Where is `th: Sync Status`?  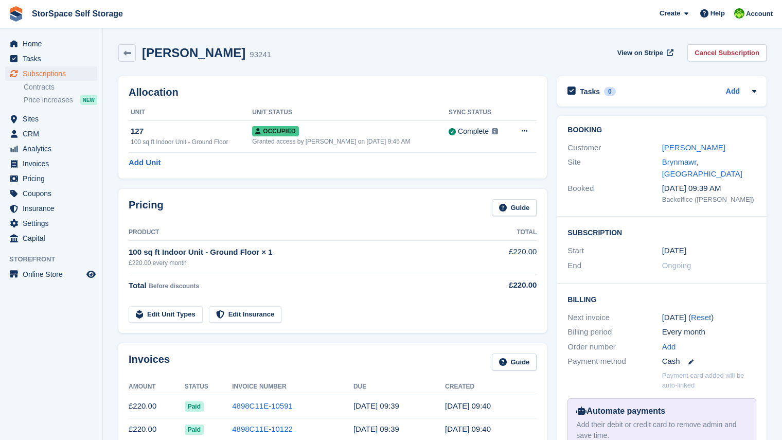
th: Sync Status is located at coordinates (479, 113).